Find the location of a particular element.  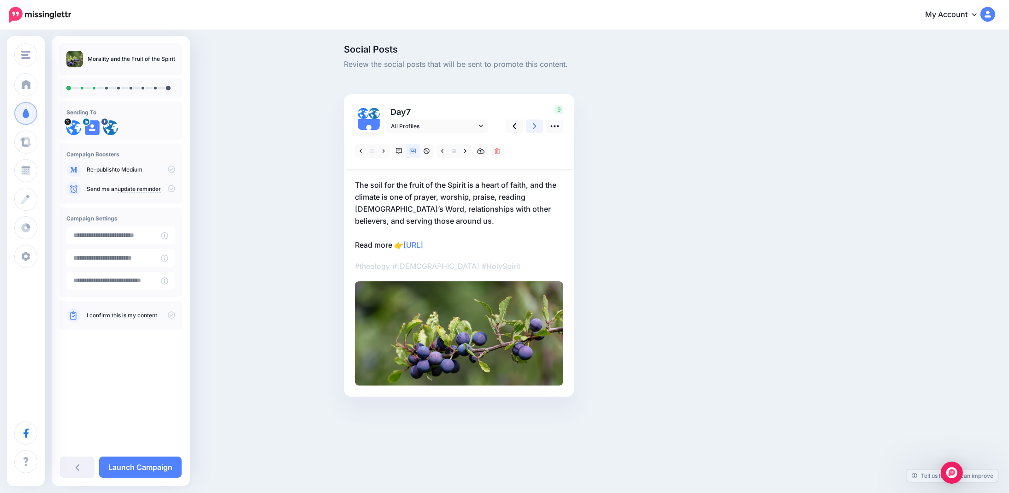

a: My Account is located at coordinates (956, 15).